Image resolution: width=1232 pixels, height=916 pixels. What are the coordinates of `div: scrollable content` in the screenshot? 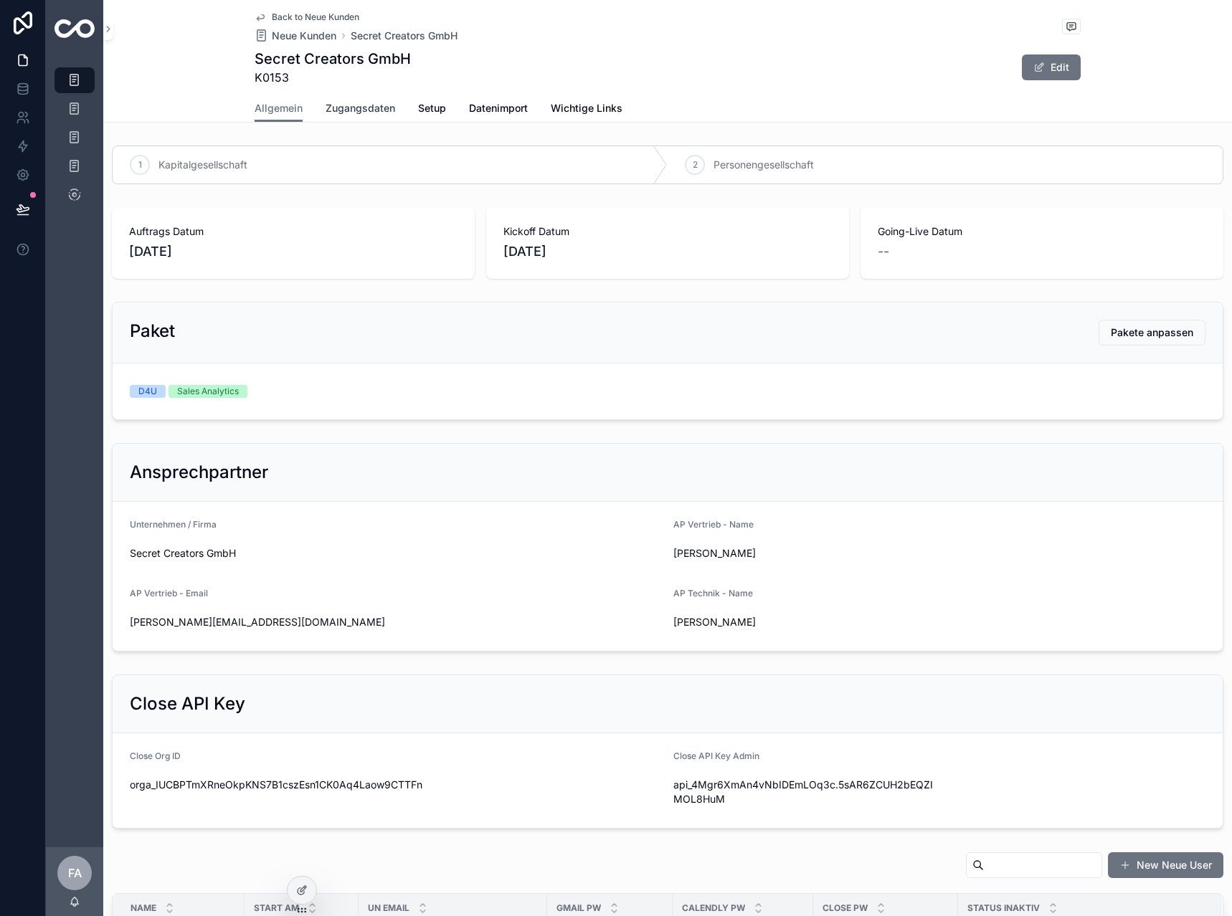 It's located at (75, 142).